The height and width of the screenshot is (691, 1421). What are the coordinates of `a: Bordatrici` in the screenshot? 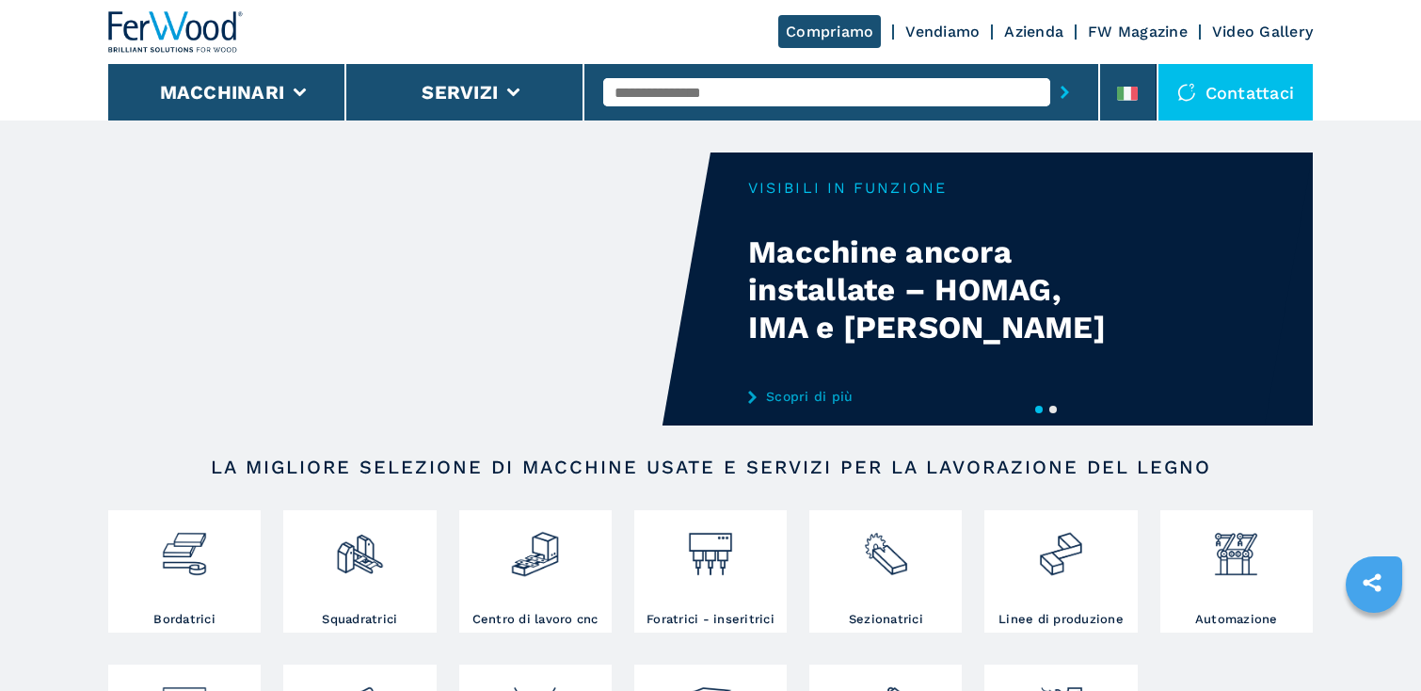 It's located at (185, 571).